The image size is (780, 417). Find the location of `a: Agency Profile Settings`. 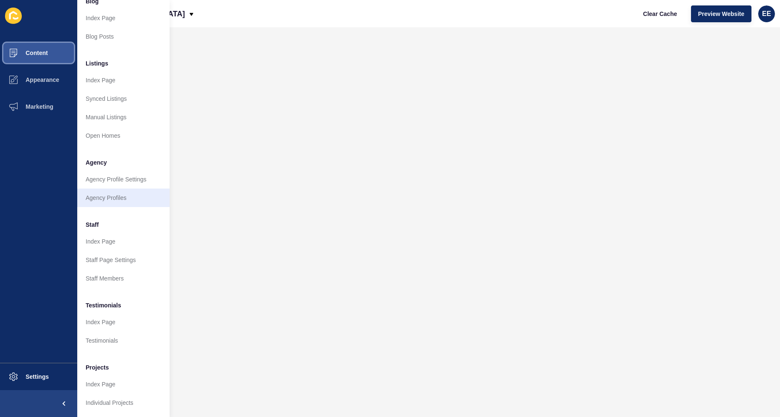

a: Agency Profile Settings is located at coordinates (123, 179).